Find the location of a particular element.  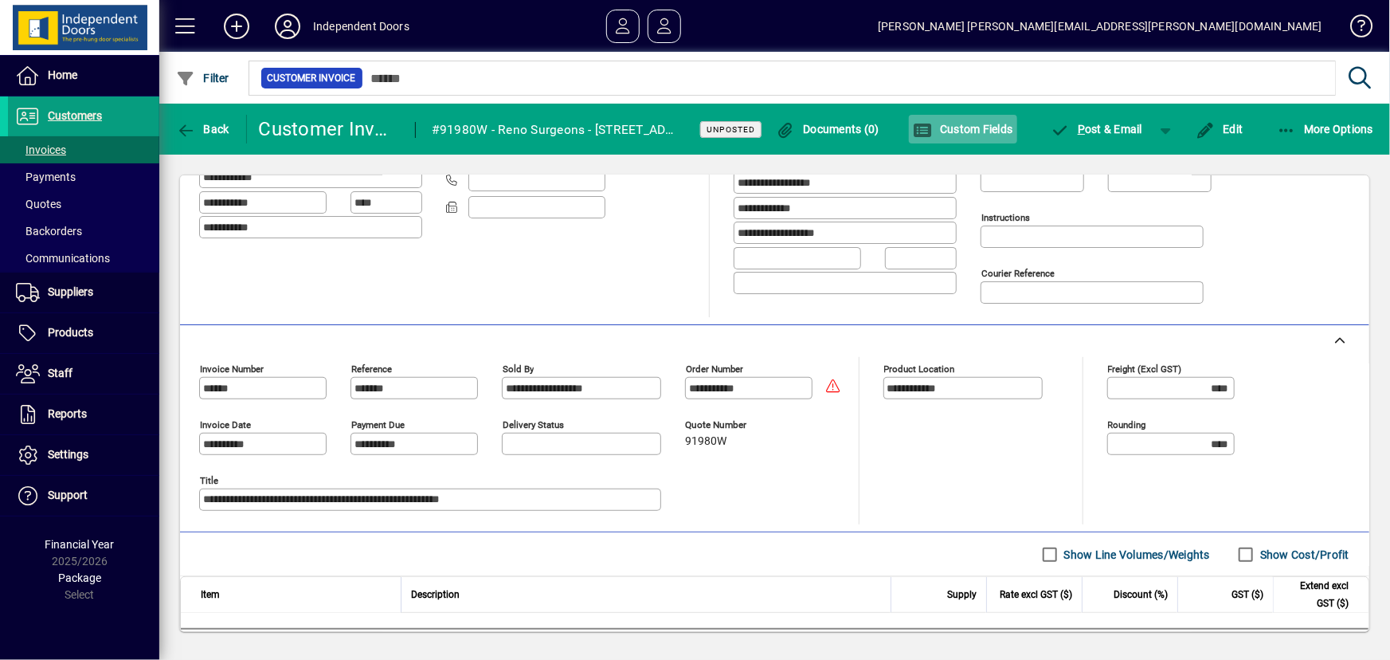

span: Rate excl GST ($) is located at coordinates (1036, 594).